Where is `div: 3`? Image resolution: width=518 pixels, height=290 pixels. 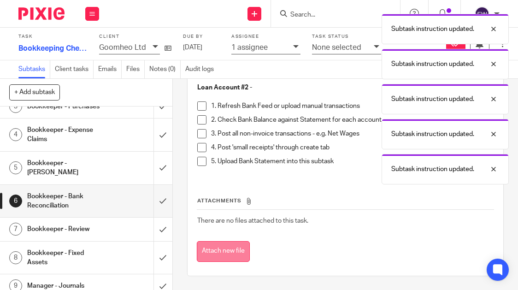 div: 3 is located at coordinates (16, 106).